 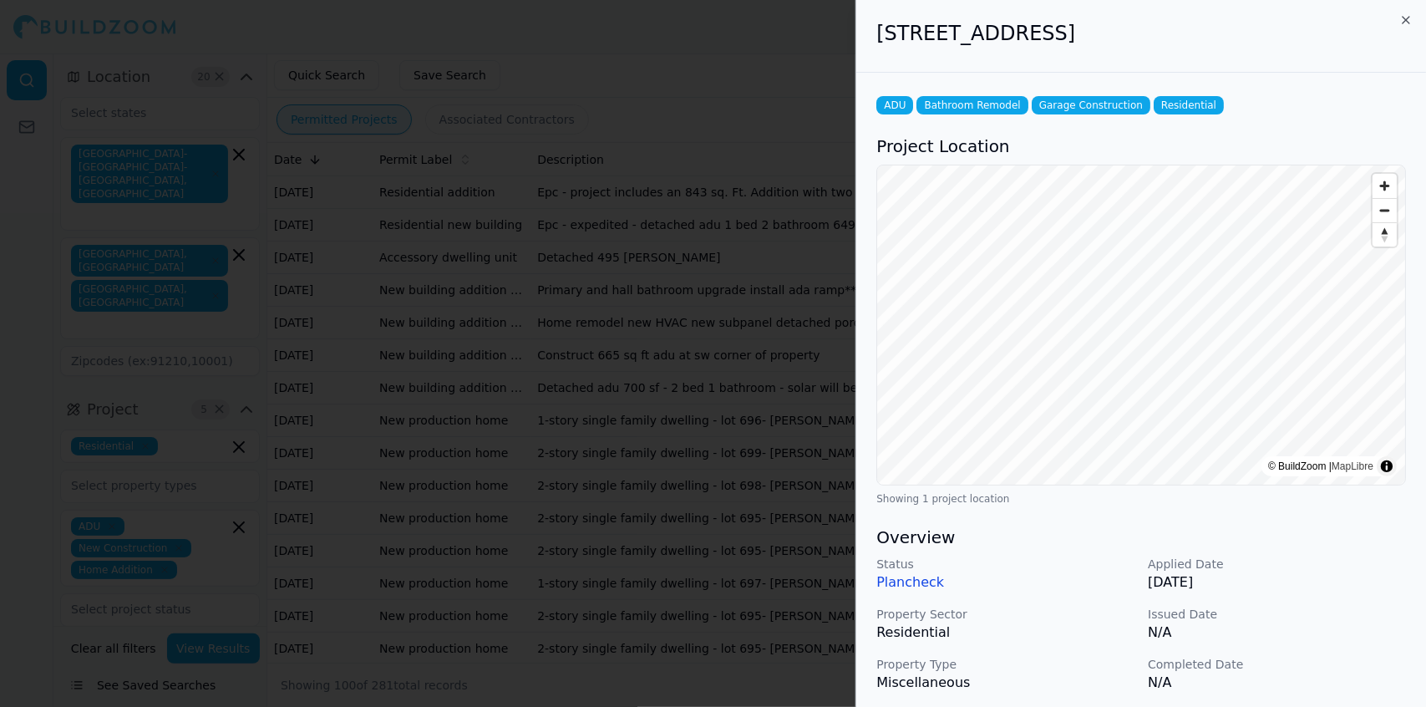 I want to click on span: ADU, so click(x=895, y=105).